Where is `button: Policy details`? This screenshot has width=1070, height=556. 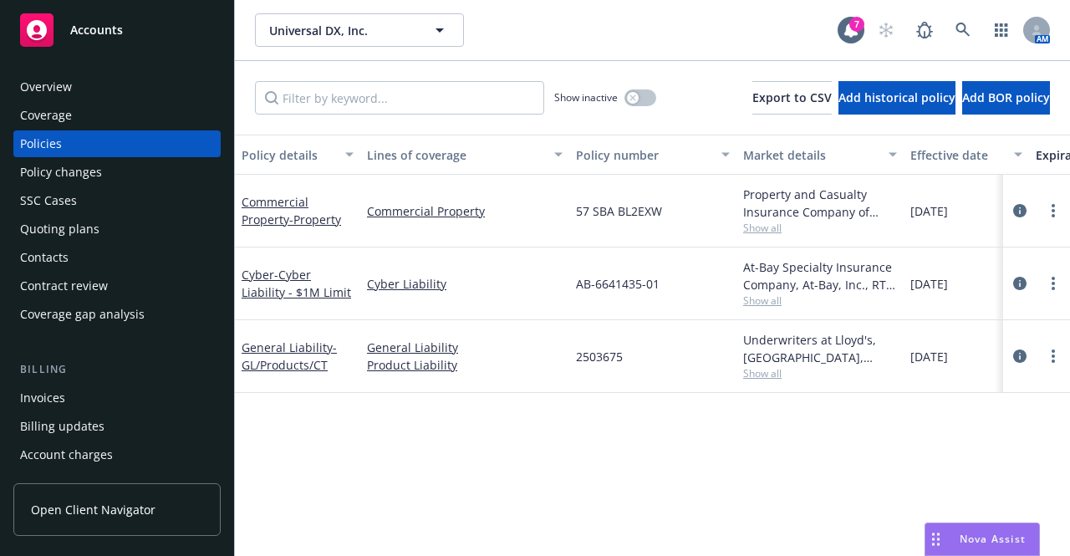
button: Policy details is located at coordinates (298, 155).